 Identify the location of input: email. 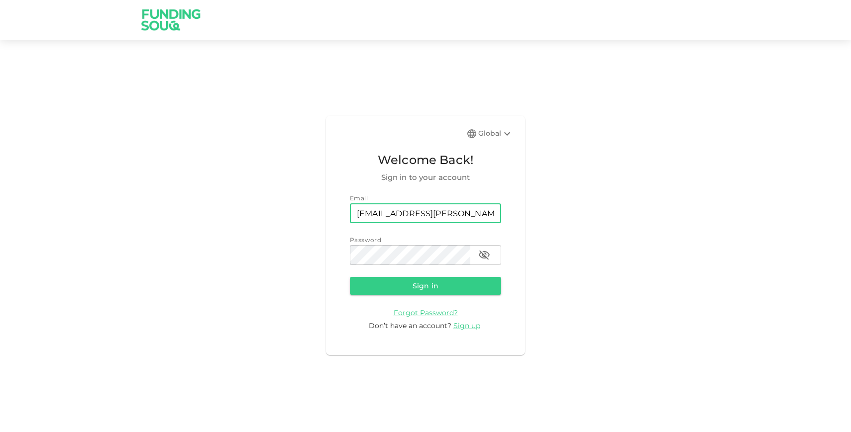
(425, 213).